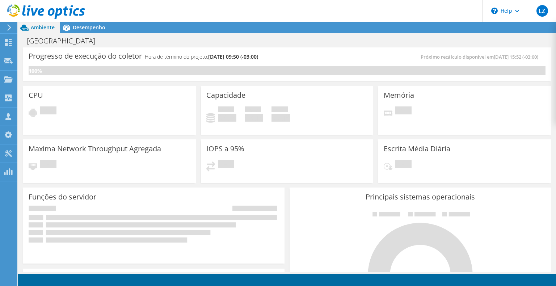  Describe the element at coordinates (494, 11) in the screenshot. I see `svg: \n` at that location.